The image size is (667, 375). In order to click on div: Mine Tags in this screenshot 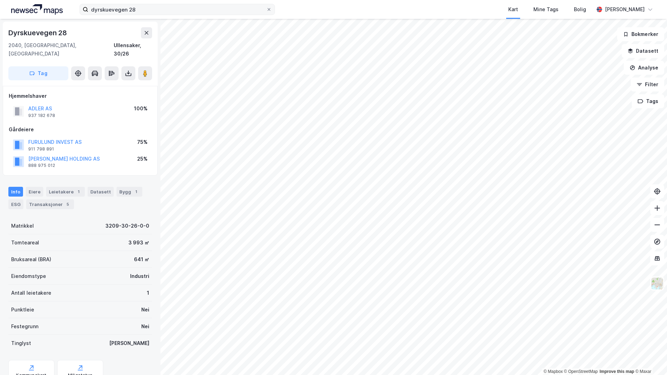, I will do `click(546, 9)`.